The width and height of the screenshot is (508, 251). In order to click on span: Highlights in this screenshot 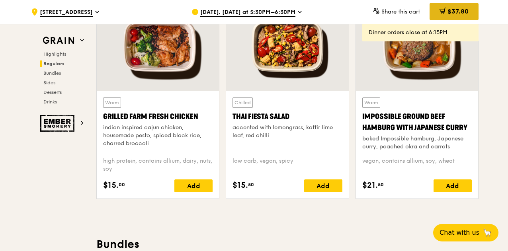, I will do `click(55, 54)`.